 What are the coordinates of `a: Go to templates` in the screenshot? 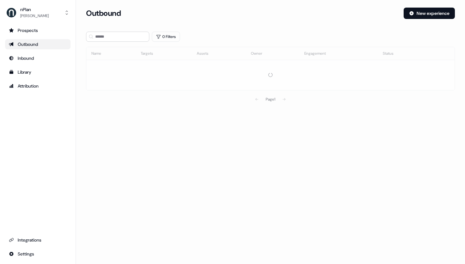 It's located at (38, 72).